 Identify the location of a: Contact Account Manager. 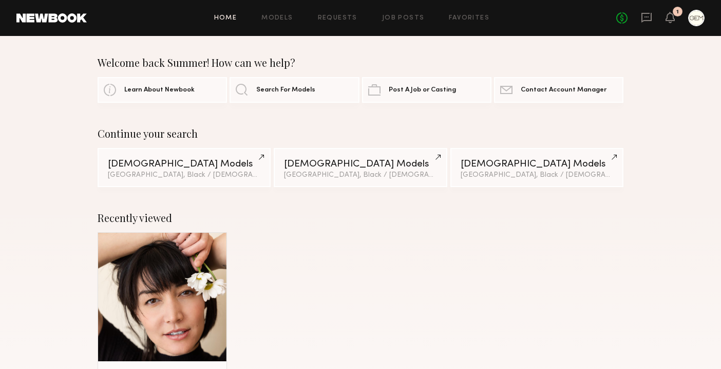
(559, 90).